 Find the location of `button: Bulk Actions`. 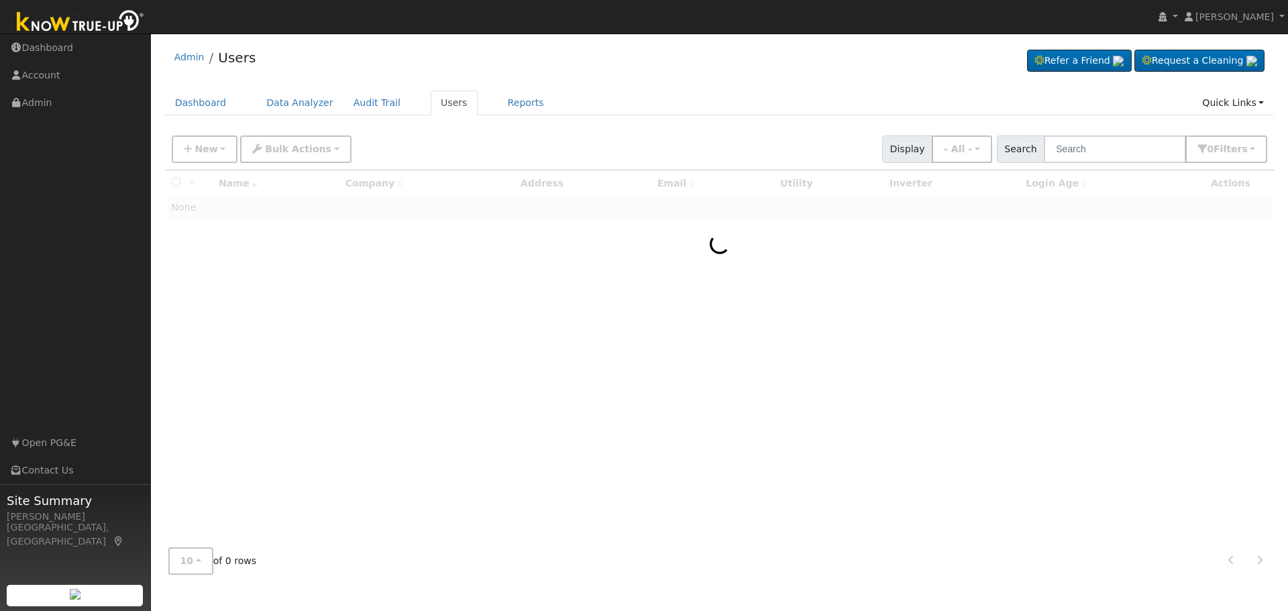

button: Bulk Actions is located at coordinates (295, 149).